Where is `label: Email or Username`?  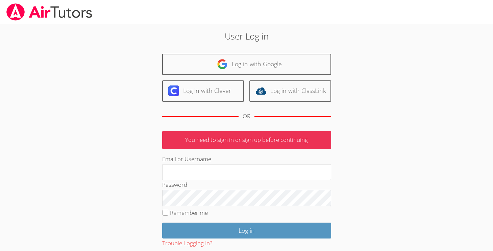
label: Email or Username is located at coordinates (186, 159).